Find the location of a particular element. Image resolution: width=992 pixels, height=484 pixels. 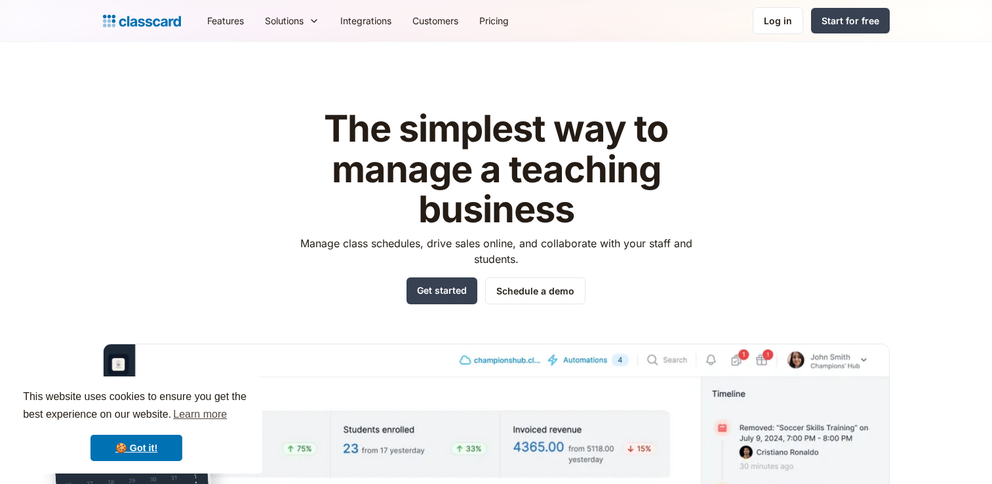

a: Log in is located at coordinates (777, 20).